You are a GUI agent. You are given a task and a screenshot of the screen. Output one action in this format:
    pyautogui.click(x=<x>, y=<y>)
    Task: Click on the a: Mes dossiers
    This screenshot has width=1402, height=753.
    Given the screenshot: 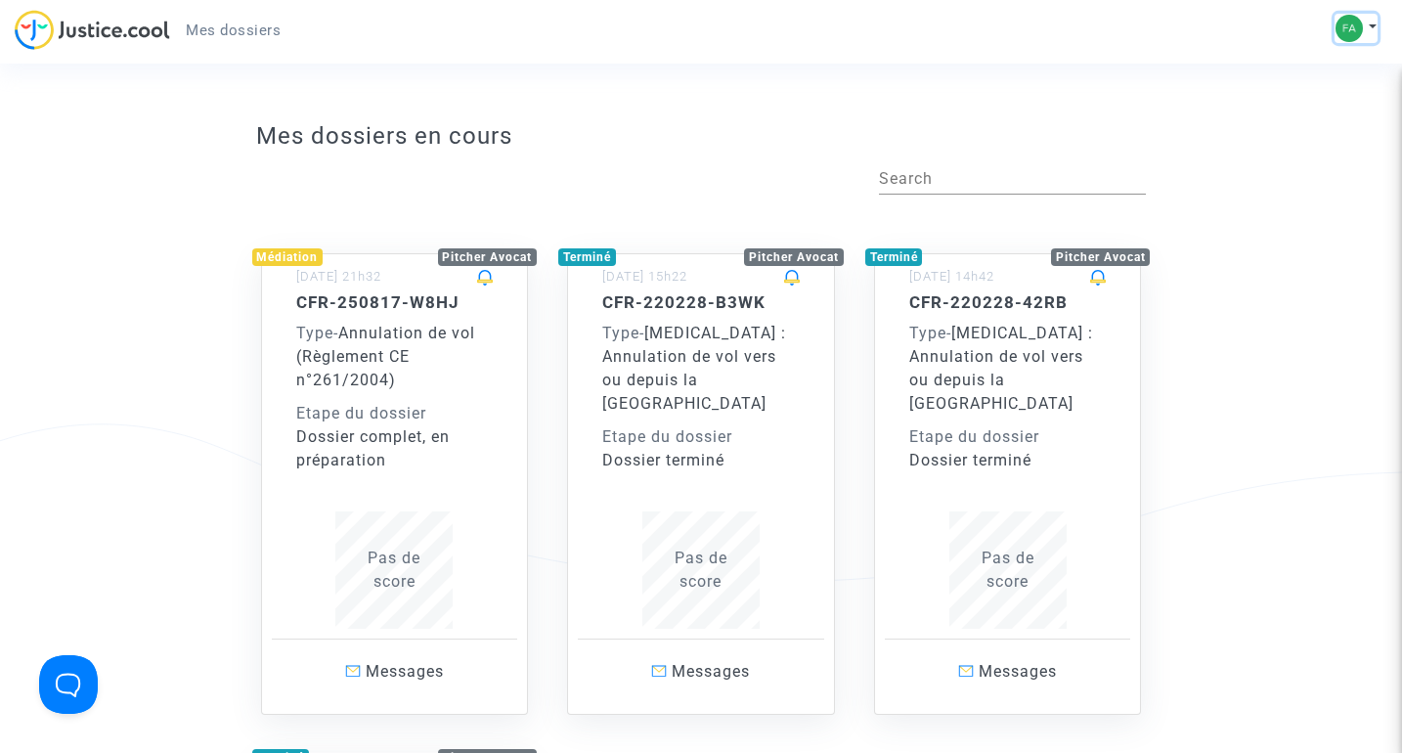 What is the action you would take?
    pyautogui.click(x=233, y=30)
    